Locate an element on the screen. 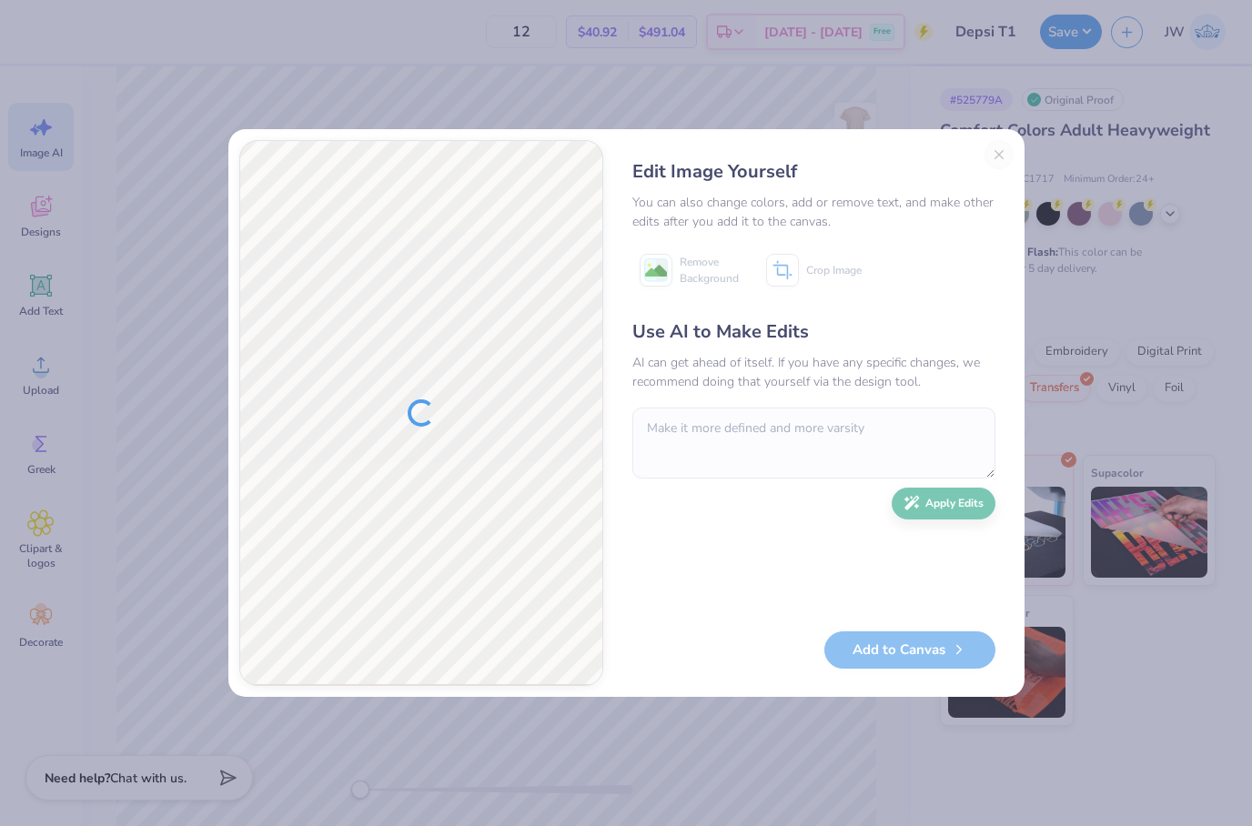 This screenshot has width=1252, height=826. textarea: Make it more defined and more varsity is located at coordinates (813, 443).